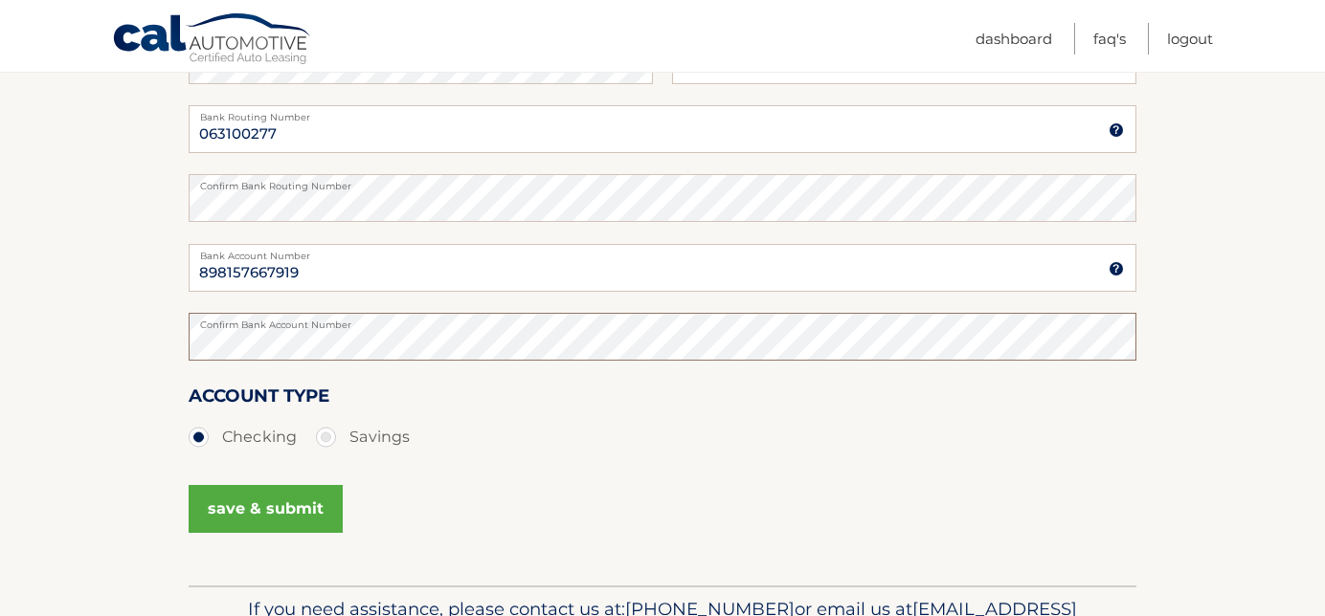 This screenshot has width=1325, height=616. I want to click on label: Confirm Bank Routing Number, so click(662, 182).